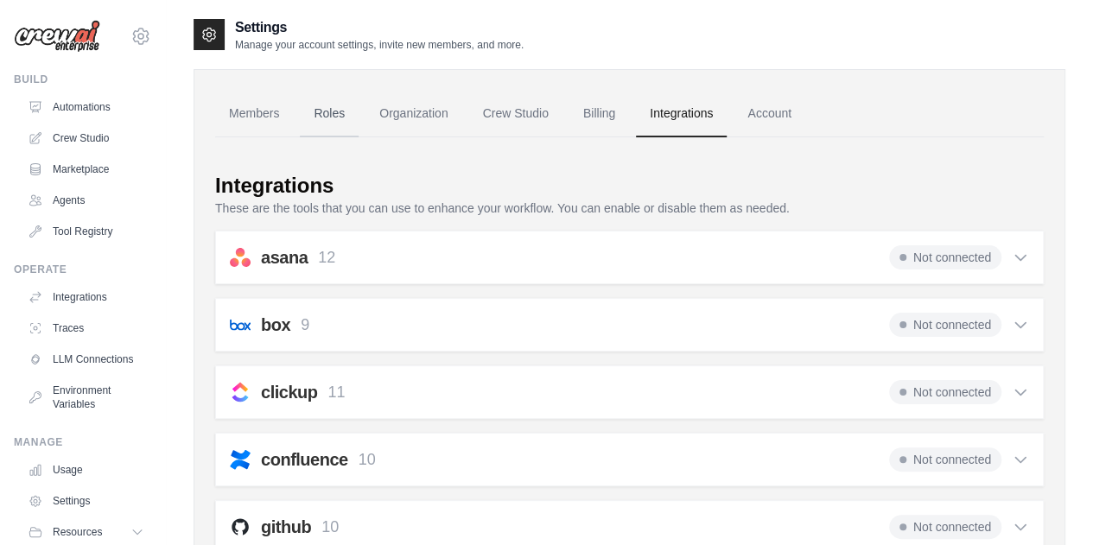 The width and height of the screenshot is (1093, 545). I want to click on a: Environment Variables, so click(86, 397).